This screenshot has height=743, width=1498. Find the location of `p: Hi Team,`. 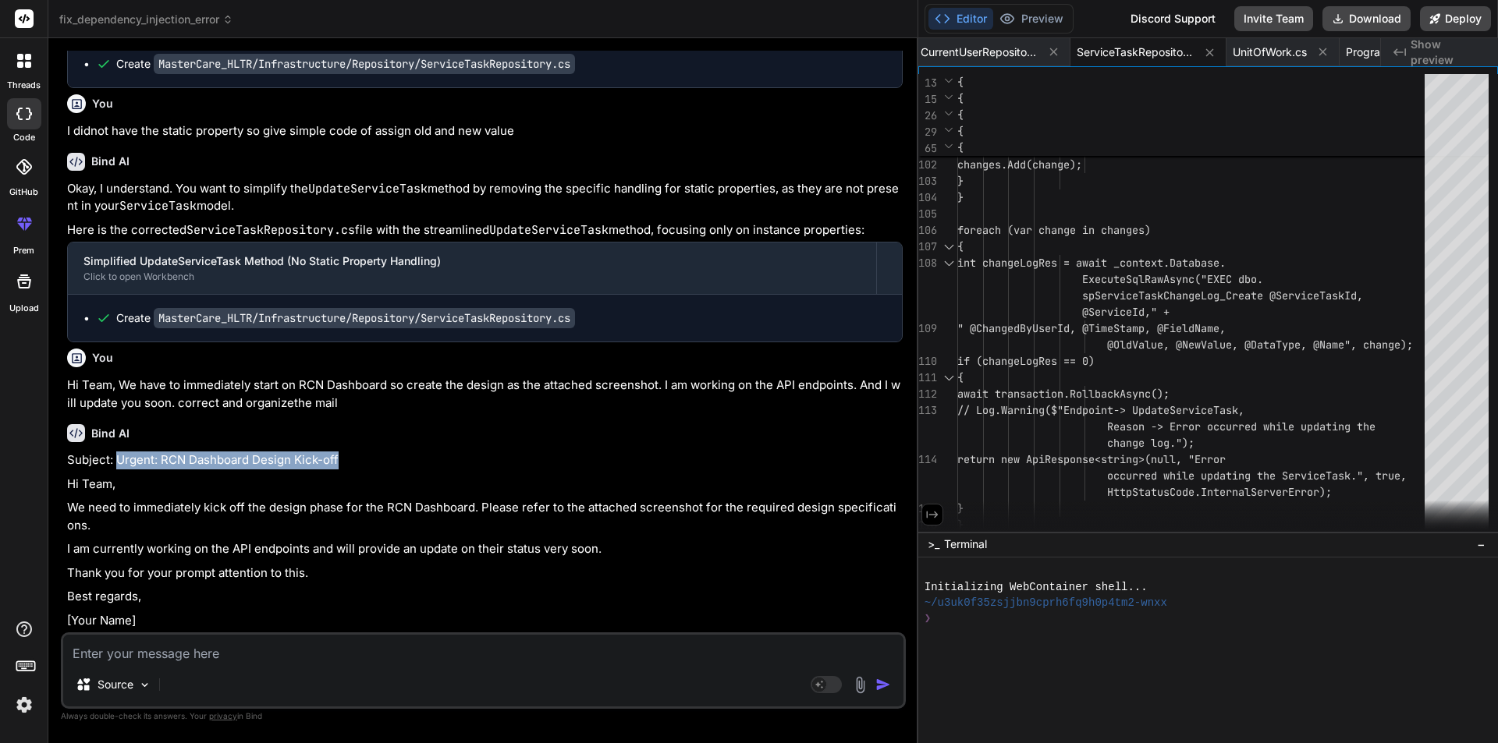

p: Hi Team, is located at coordinates (484, 484).